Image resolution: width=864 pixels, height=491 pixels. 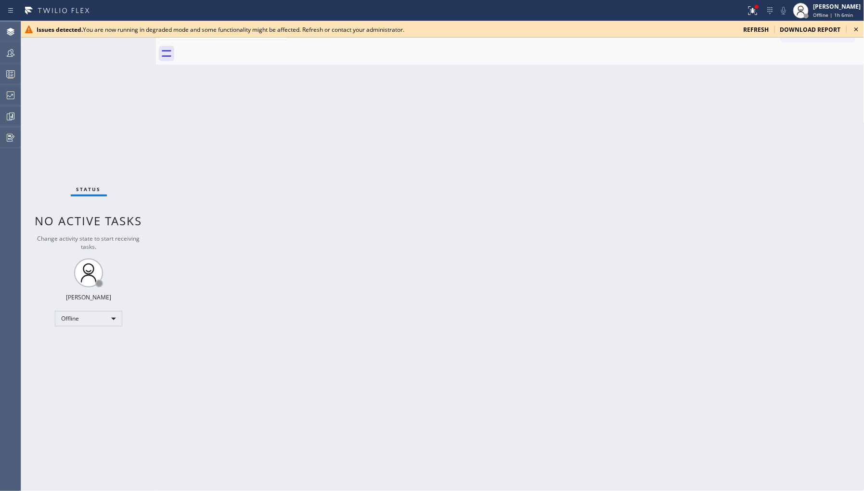 What do you see at coordinates (783, 11) in the screenshot?
I see `button: Mute` at bounding box center [783, 11].